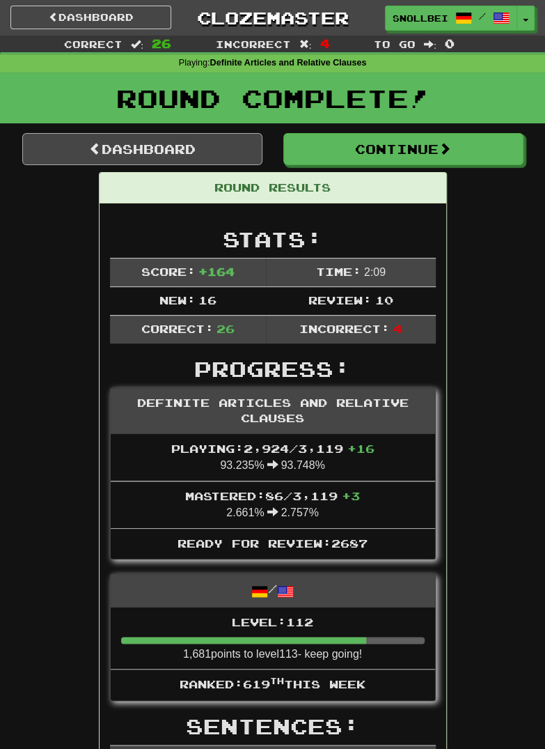  Describe the element at coordinates (168, 271) in the screenshot. I see `span: Score:` at that location.